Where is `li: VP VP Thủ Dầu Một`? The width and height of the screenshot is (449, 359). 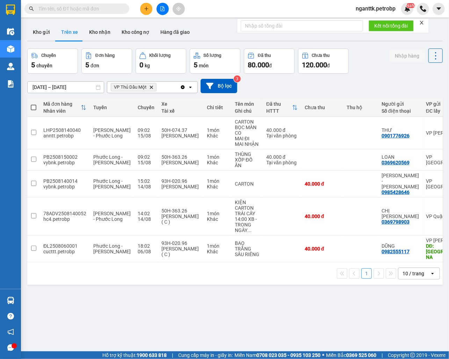
li: VP VP Thủ Dầu Một is located at coordinates (26, 53).